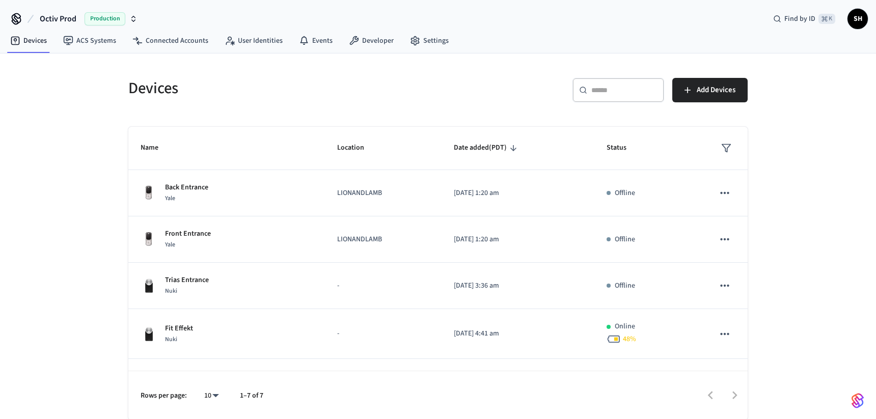 The width and height of the screenshot is (876, 419). I want to click on span: 48 %, so click(629, 339).